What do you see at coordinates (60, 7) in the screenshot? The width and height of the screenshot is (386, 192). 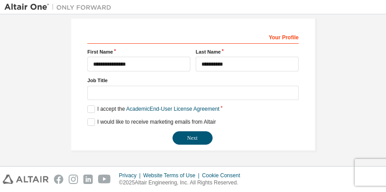 I see `img: Altair One` at bounding box center [60, 7].